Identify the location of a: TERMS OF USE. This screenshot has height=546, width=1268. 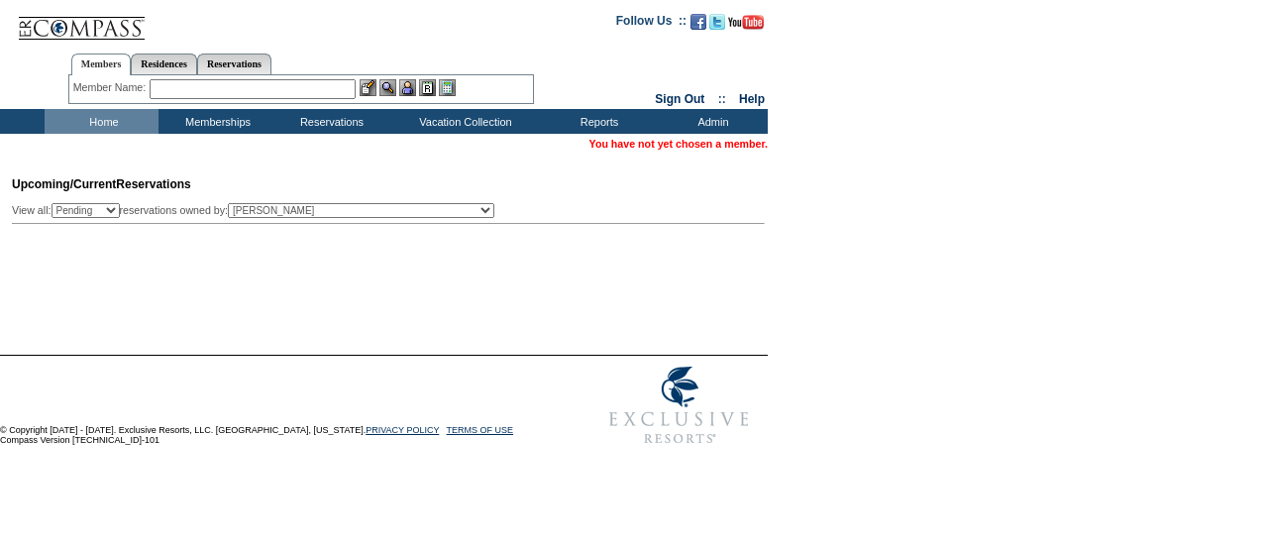
(481, 430).